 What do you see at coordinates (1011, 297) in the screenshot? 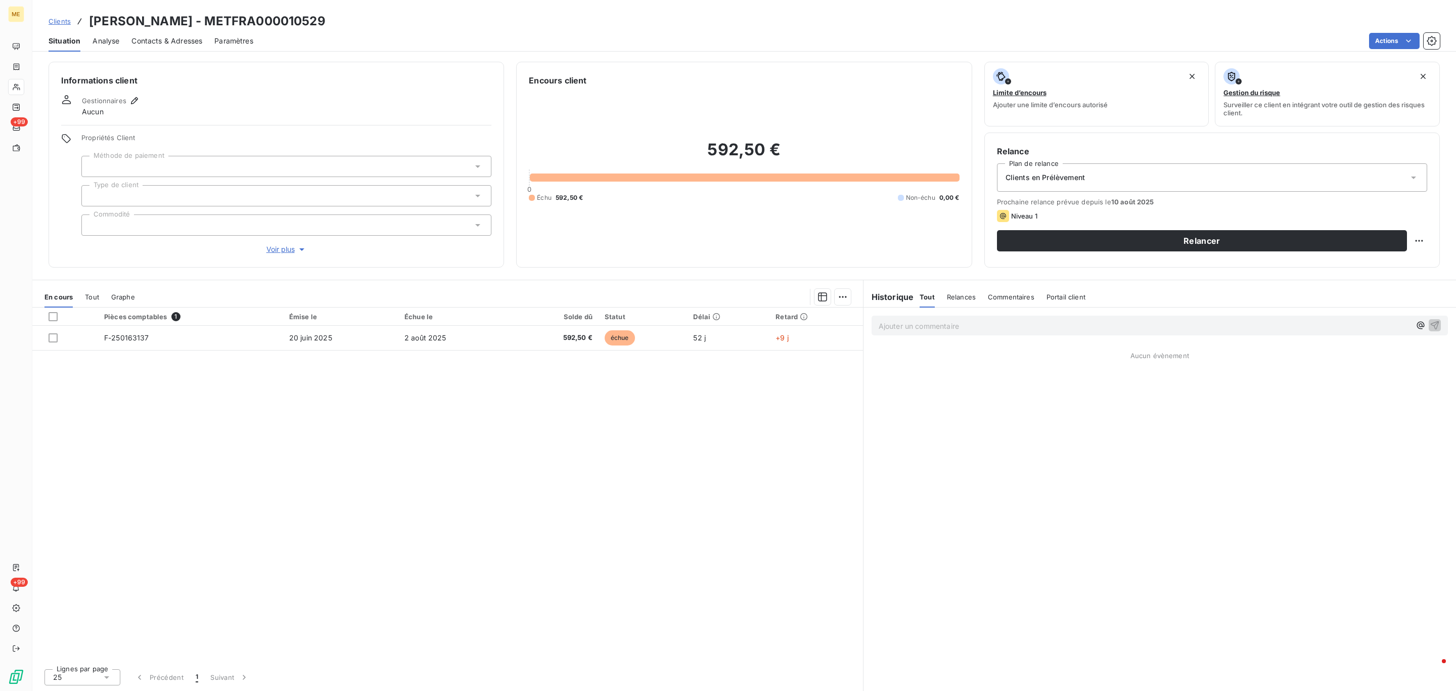
I see `span: Commentaires` at bounding box center [1011, 297].